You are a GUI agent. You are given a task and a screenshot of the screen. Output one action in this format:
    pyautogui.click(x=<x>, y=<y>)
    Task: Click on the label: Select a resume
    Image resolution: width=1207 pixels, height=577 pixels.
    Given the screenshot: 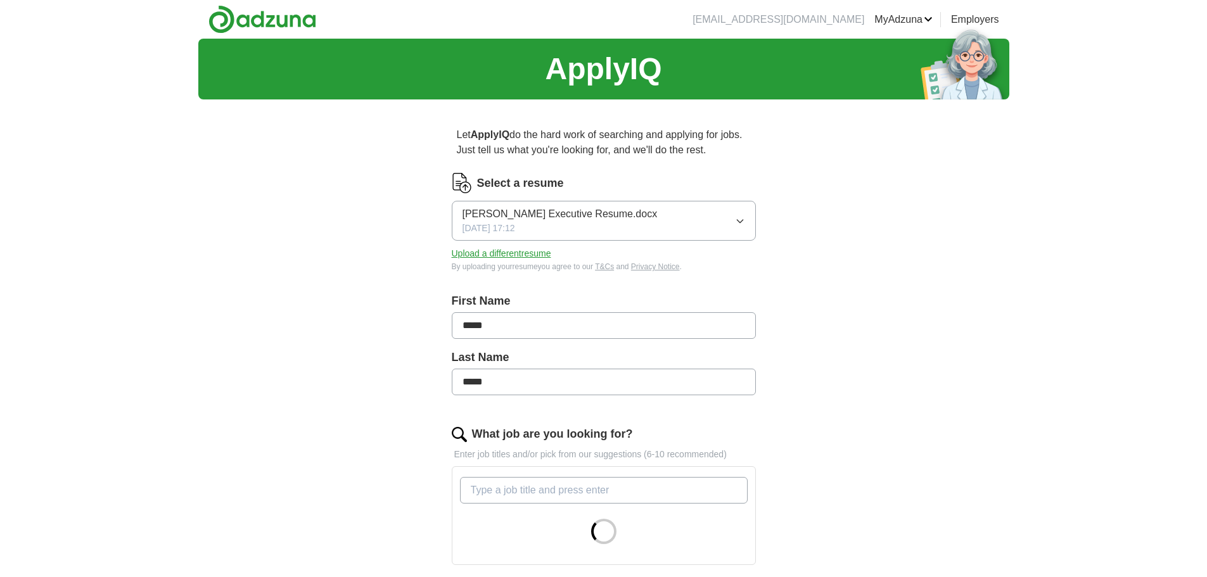 What is the action you would take?
    pyautogui.click(x=520, y=183)
    